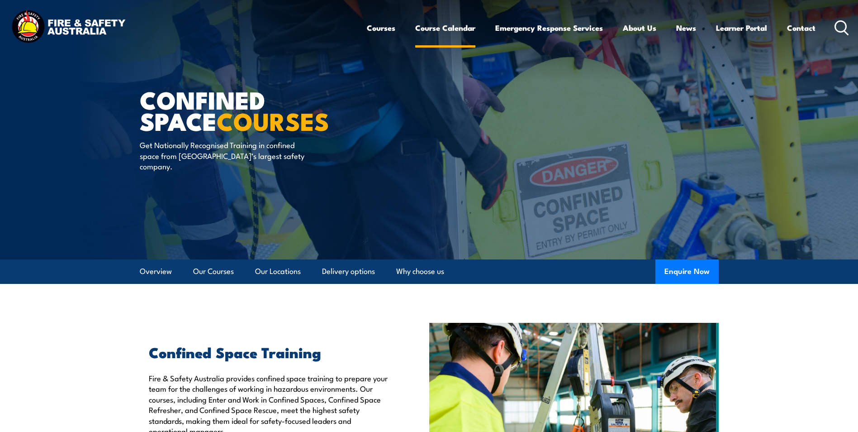 The height and width of the screenshot is (432, 858). I want to click on a: Overview, so click(156, 271).